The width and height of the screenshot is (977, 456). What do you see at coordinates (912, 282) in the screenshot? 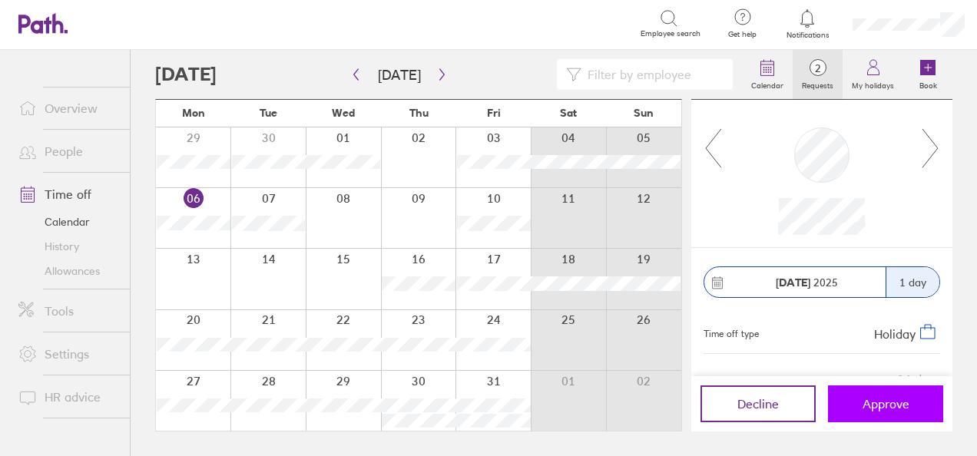
I see `div: 1 day` at bounding box center [912, 282].